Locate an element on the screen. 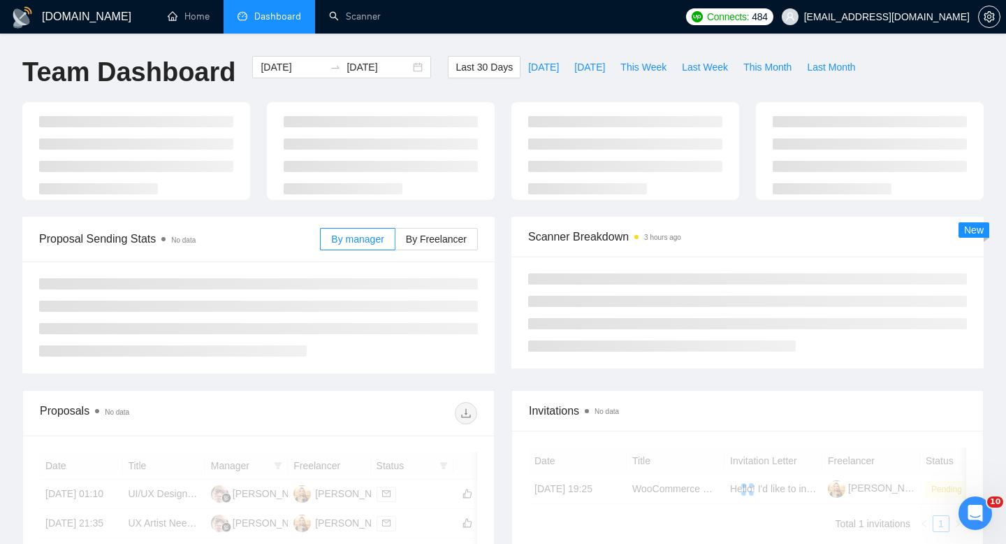 This screenshot has height=544, width=1006. span: to is located at coordinates (335, 67).